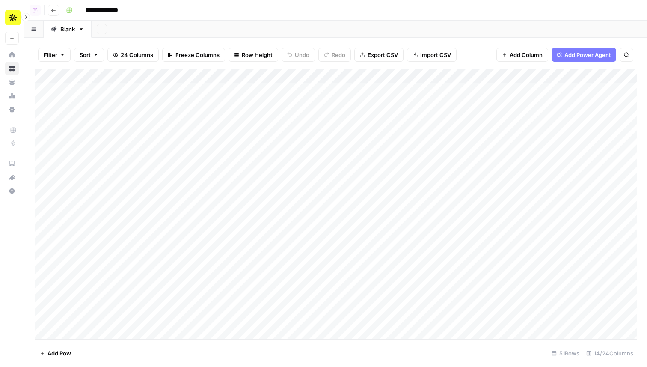 This screenshot has width=647, height=367. I want to click on span: Freeze Columns, so click(197, 55).